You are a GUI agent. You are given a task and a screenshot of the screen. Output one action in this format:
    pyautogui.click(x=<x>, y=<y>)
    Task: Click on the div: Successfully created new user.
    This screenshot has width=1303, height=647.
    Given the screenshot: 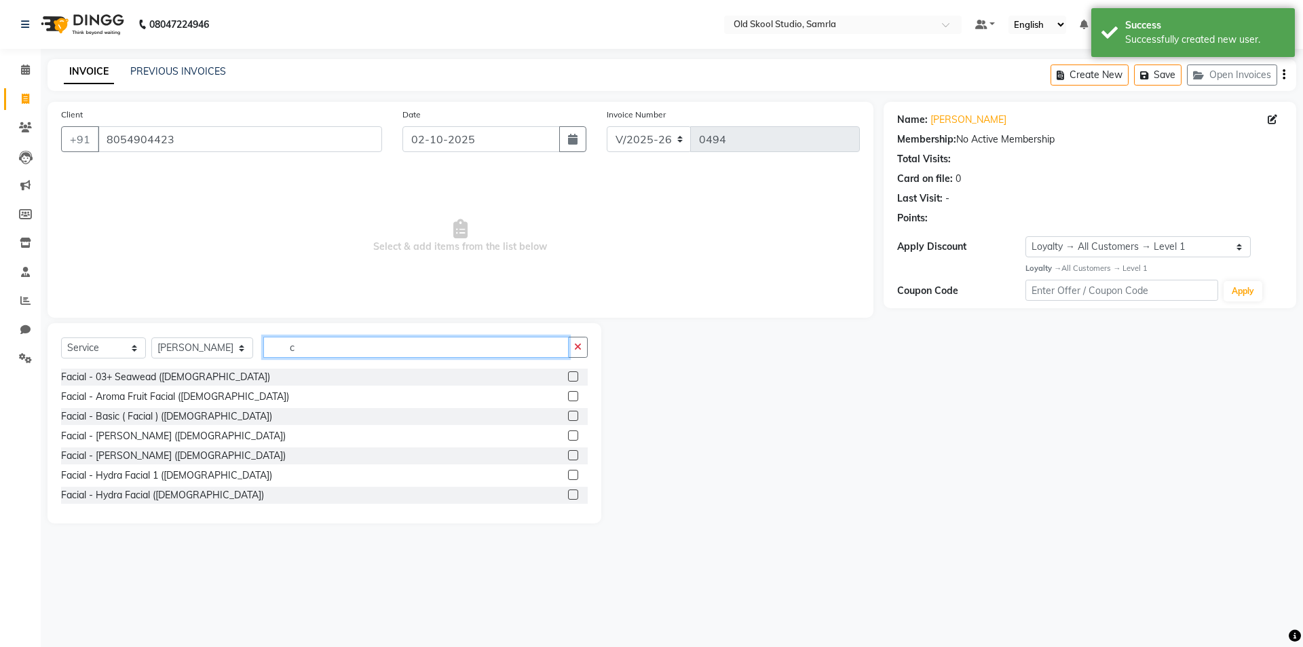 What is the action you would take?
    pyautogui.click(x=1205, y=39)
    